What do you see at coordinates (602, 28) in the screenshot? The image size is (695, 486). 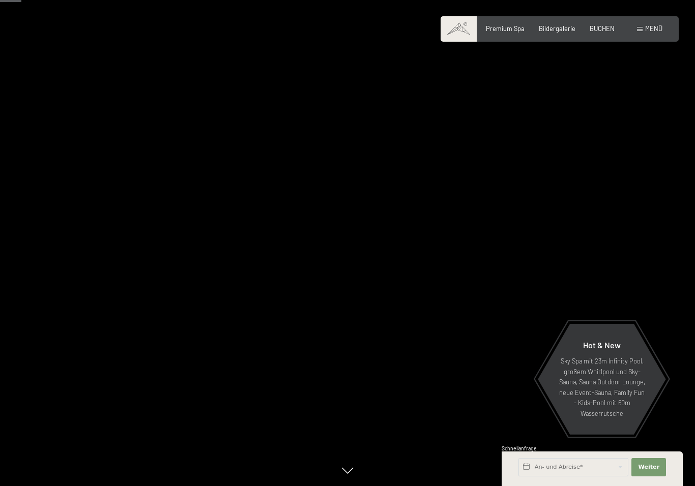 I see `a: BUCHEN` at bounding box center [602, 28].